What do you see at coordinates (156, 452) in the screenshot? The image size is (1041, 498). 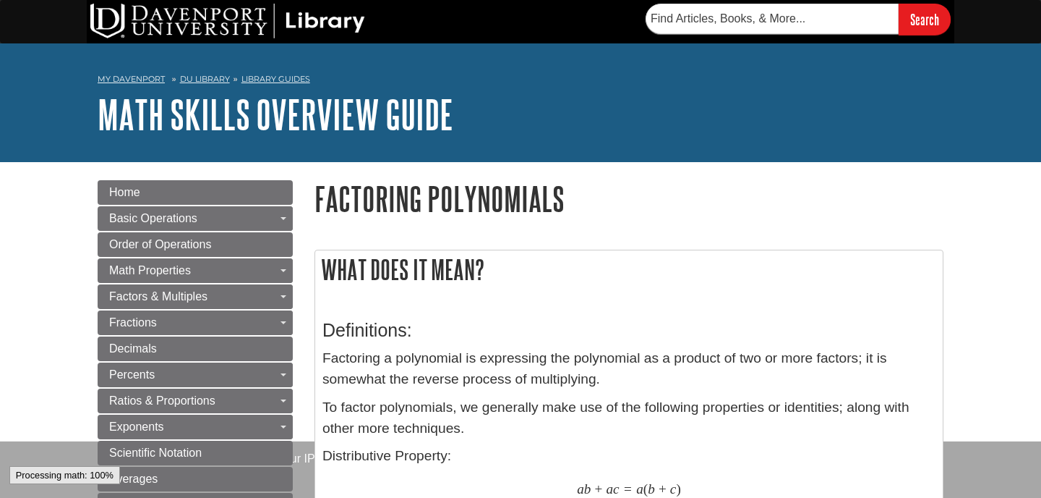 I see `span: Scientific Notation` at bounding box center [156, 452].